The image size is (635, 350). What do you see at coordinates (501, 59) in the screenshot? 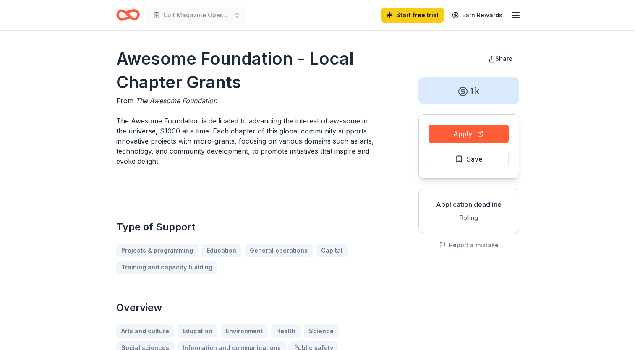
I see `button: Share` at bounding box center [501, 59].